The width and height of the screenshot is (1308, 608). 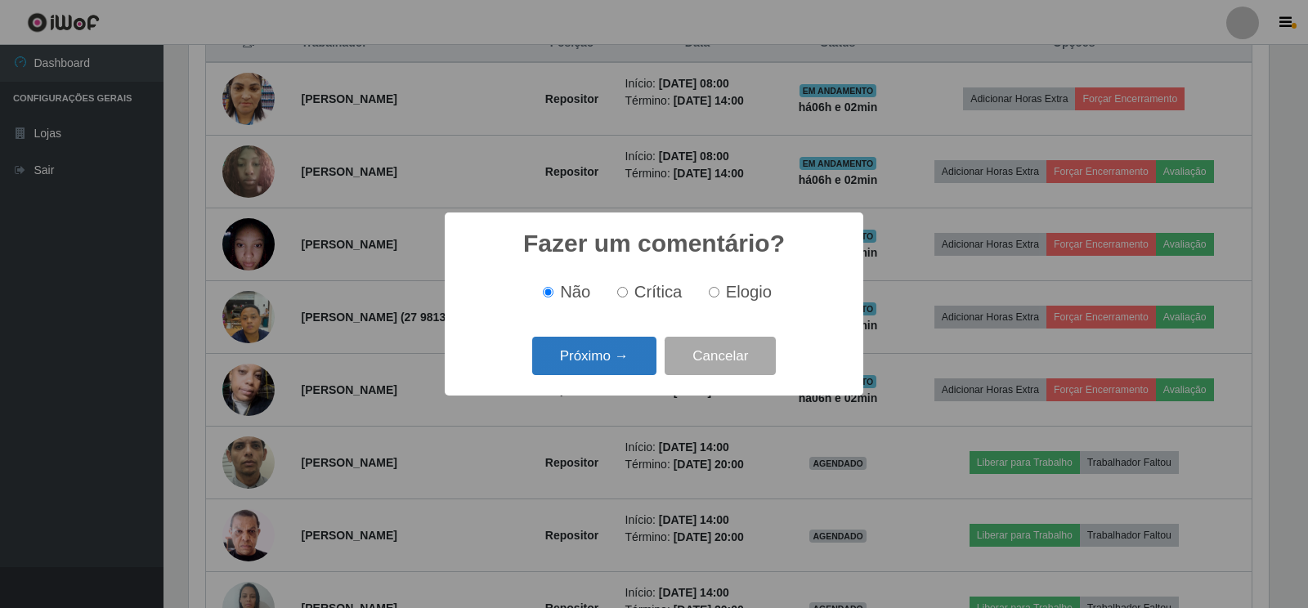 What do you see at coordinates (622, 292) in the screenshot?
I see `input: Crítica` at bounding box center [622, 292].